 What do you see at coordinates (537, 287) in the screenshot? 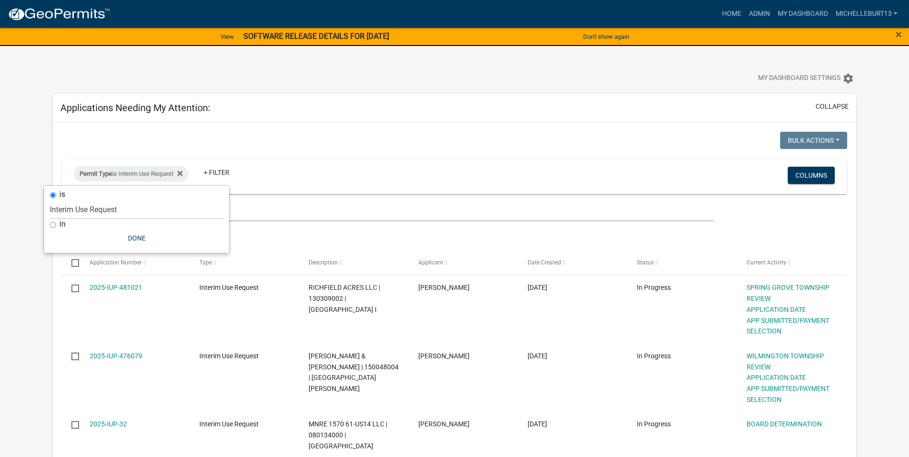
I see `span: 09/19/2025` at bounding box center [537, 287].